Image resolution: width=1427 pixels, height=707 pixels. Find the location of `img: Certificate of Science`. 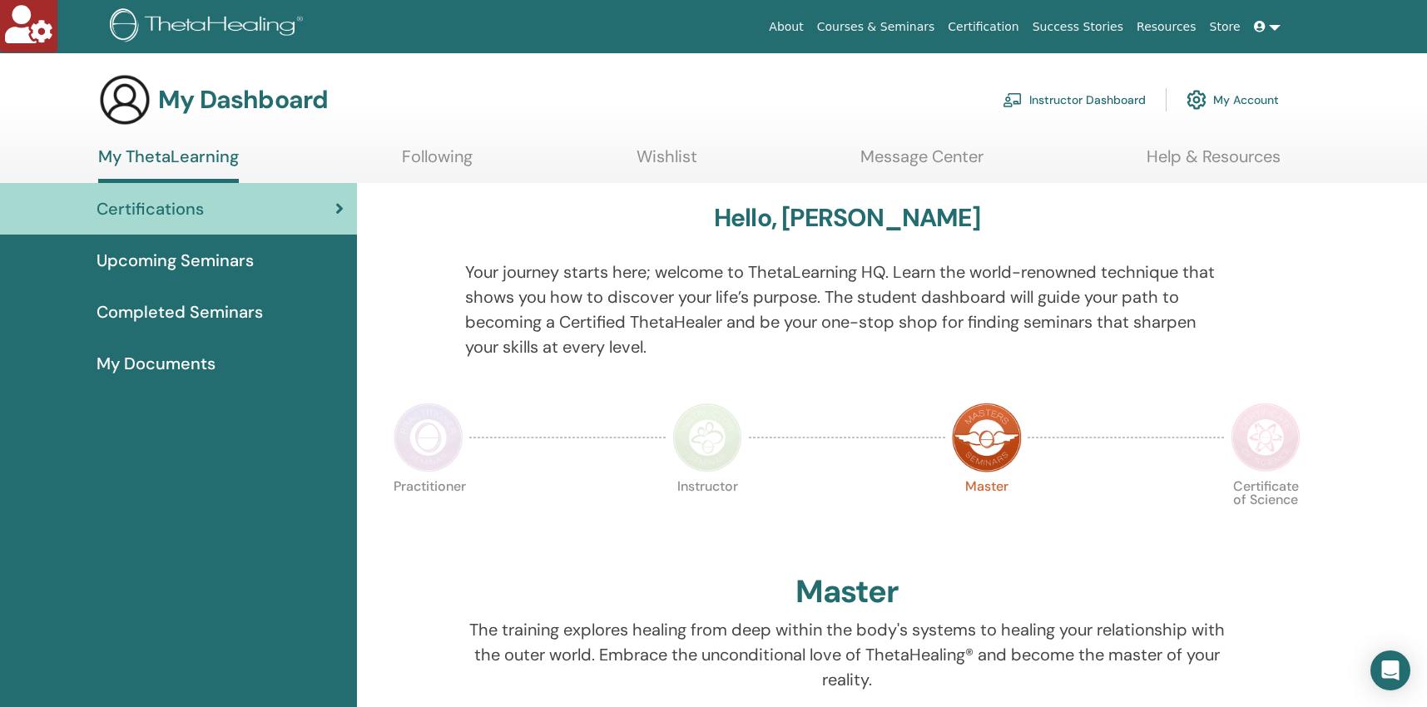

img: Certificate of Science is located at coordinates (1266, 438).